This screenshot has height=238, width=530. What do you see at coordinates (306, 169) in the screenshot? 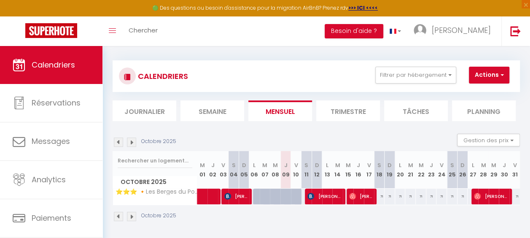
I see `th: 11` at bounding box center [306, 169].